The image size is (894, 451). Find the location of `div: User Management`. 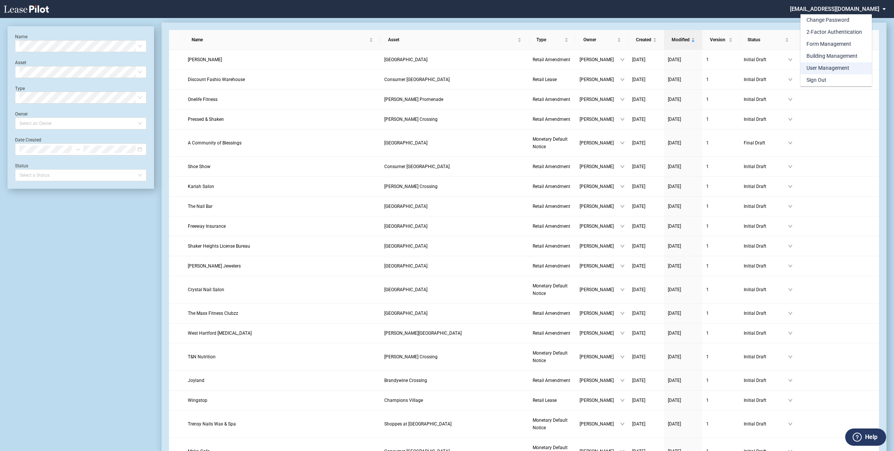

div: User Management is located at coordinates (827, 68).